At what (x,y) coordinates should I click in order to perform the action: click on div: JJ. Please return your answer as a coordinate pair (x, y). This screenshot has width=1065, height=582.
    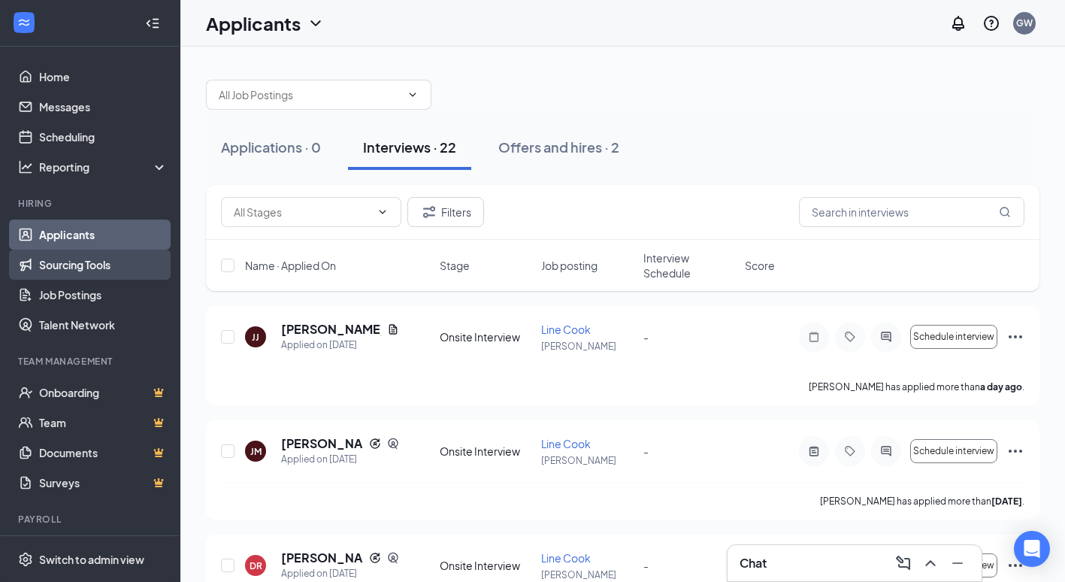
    Looking at the image, I should click on (256, 337).